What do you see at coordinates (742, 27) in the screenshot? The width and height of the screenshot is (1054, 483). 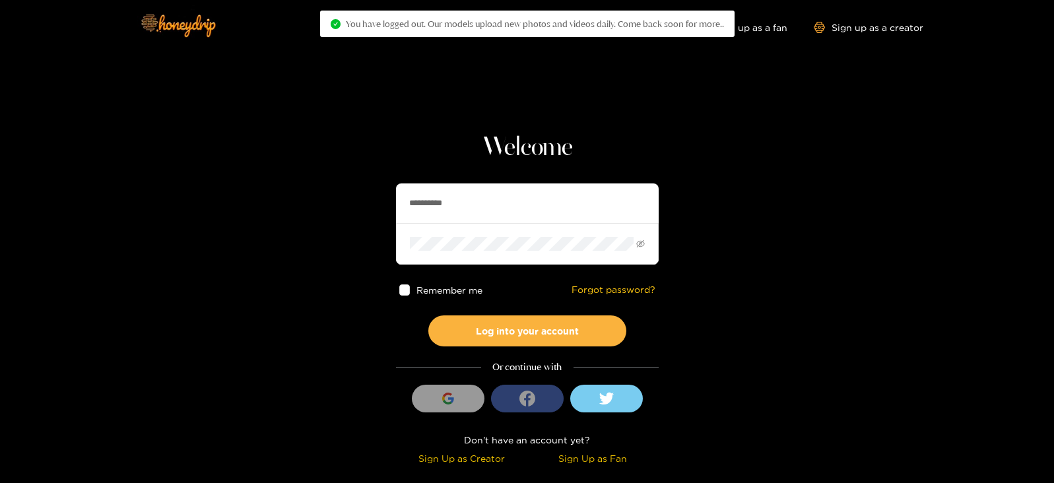 I see `a: Sign up as a fan` at bounding box center [742, 27].